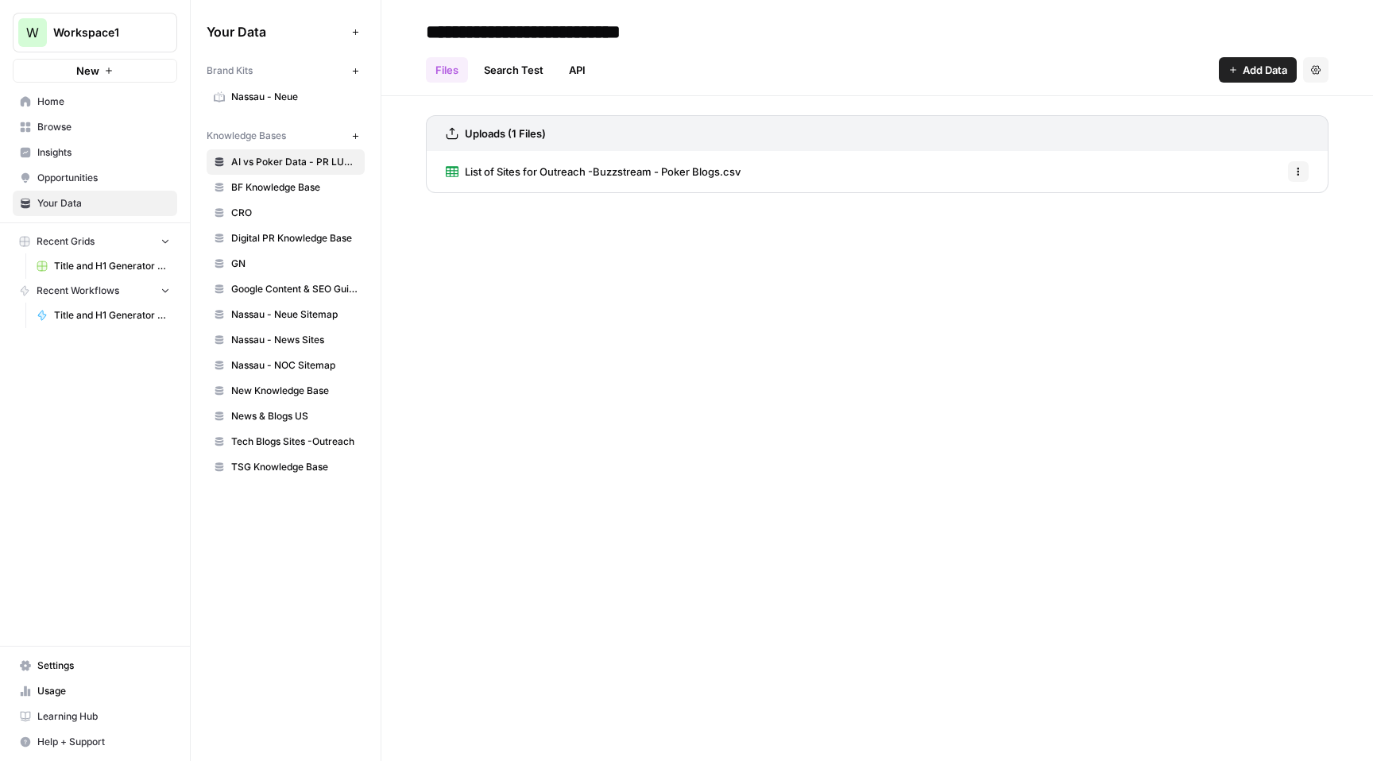 This screenshot has height=761, width=1373. Describe the element at coordinates (285, 238) in the screenshot. I see `a: Digital PR Knowledge Base` at that location.